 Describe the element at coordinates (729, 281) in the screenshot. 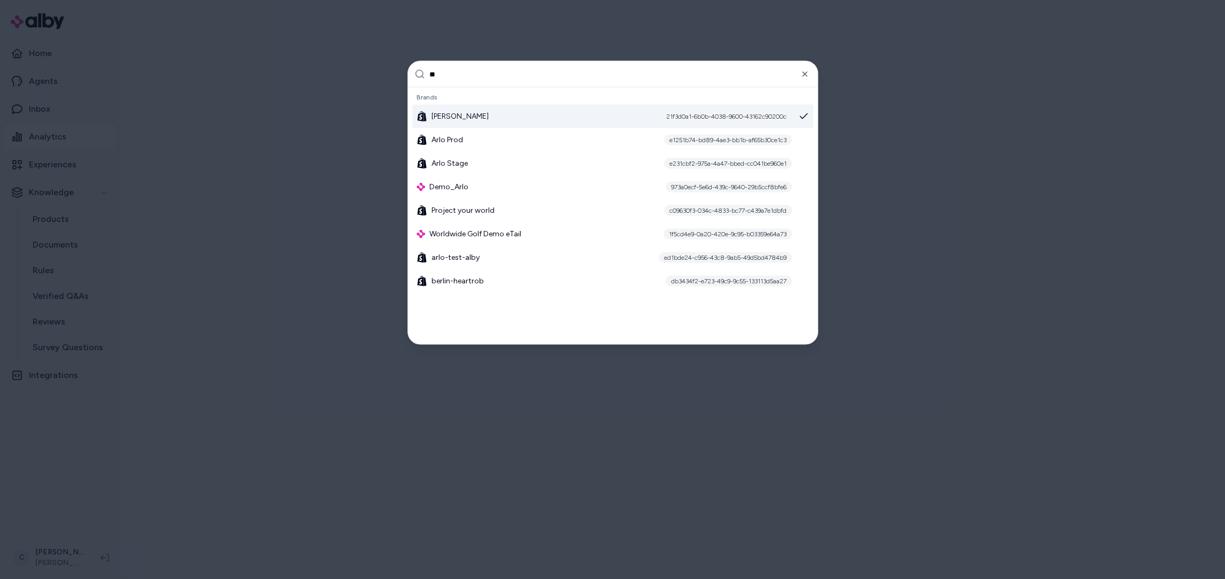

I see `div: db3434f2-e723-49c9-9c55-133113d5aa27` at that location.